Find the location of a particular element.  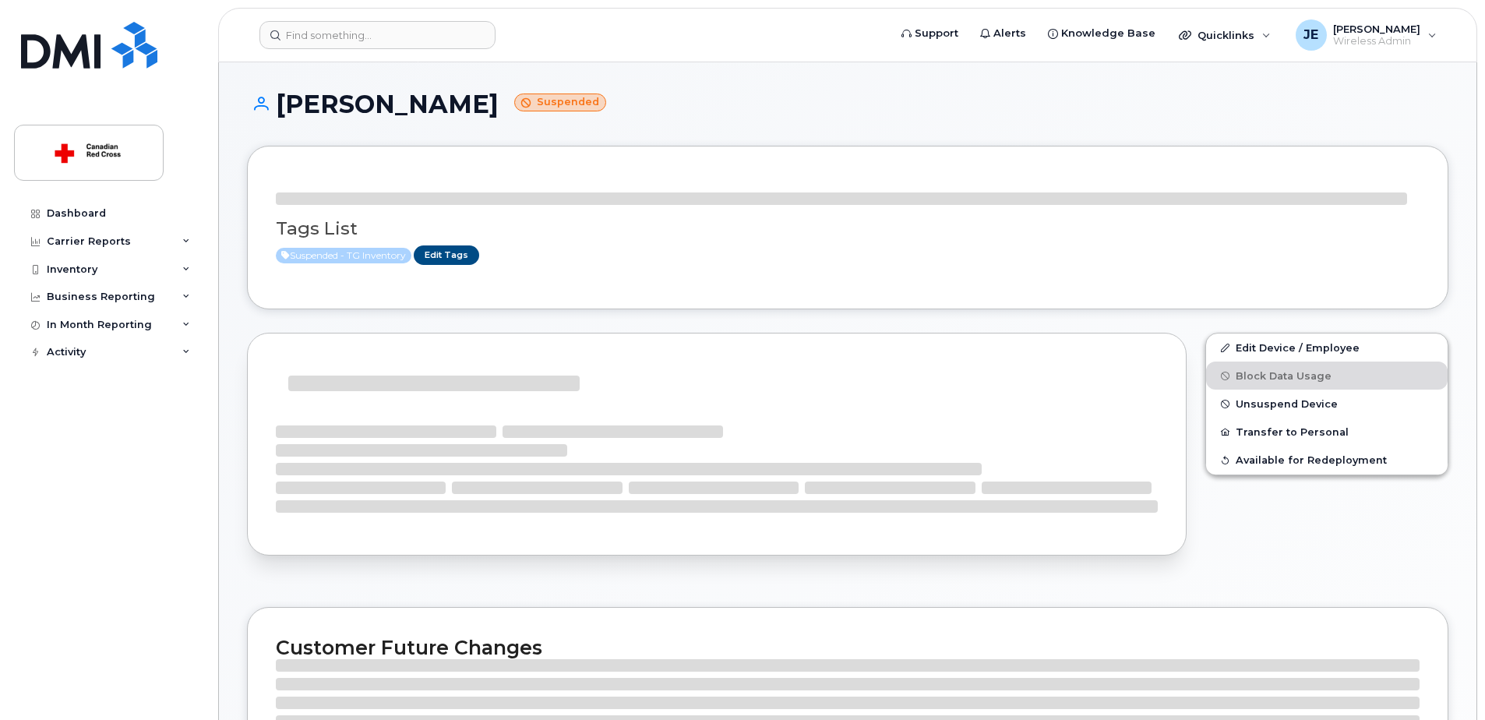

h3: Tags List is located at coordinates (848, 228).